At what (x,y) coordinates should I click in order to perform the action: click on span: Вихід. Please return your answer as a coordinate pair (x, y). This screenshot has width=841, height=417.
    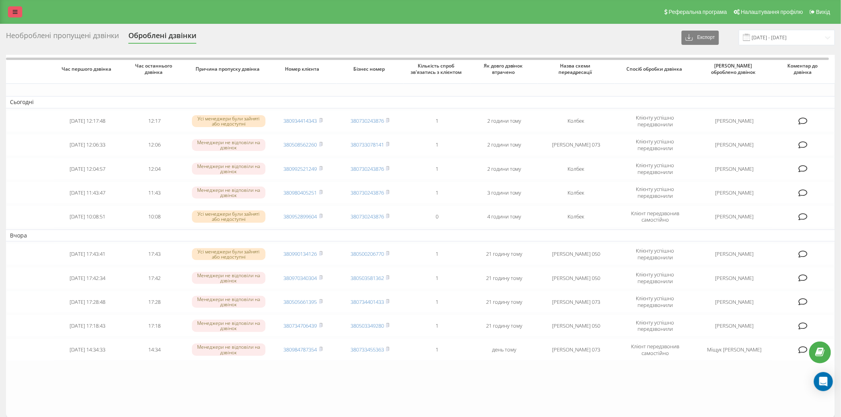
    Looking at the image, I should click on (823, 12).